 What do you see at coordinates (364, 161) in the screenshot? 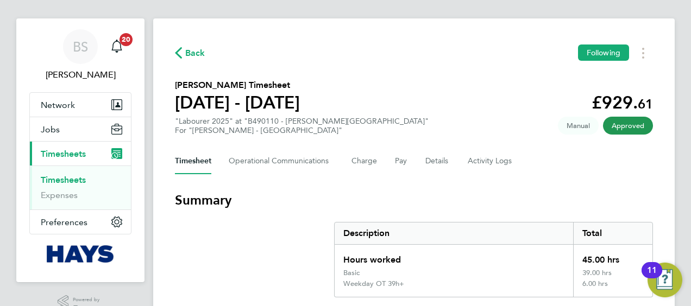
I see `button: Charge` at bounding box center [364, 161].